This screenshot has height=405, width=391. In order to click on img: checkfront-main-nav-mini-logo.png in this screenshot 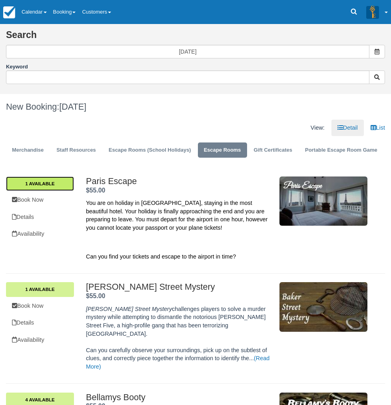, I will do `click(9, 12)`.